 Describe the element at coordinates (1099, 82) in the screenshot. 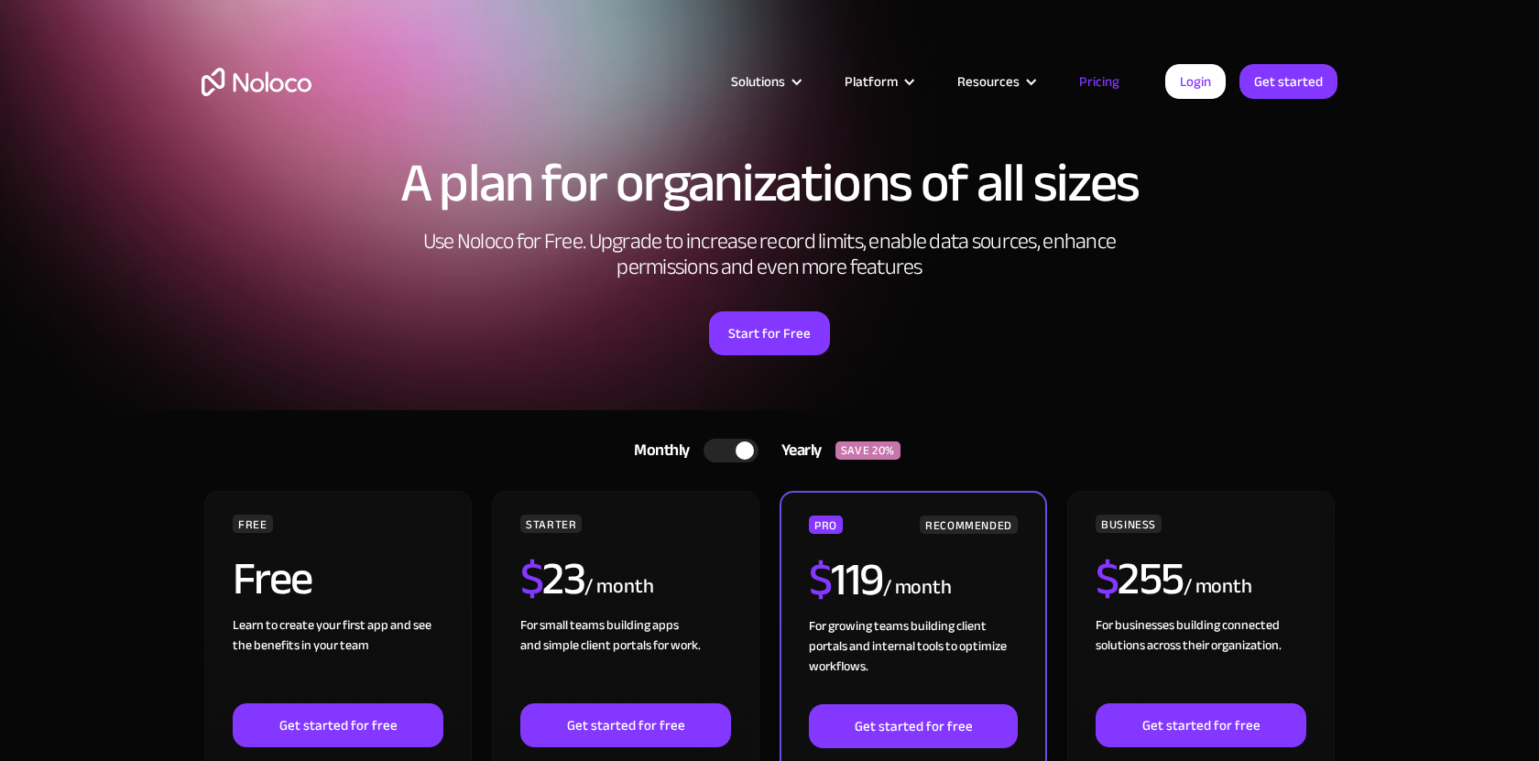

I see `a: Pricing` at that location.